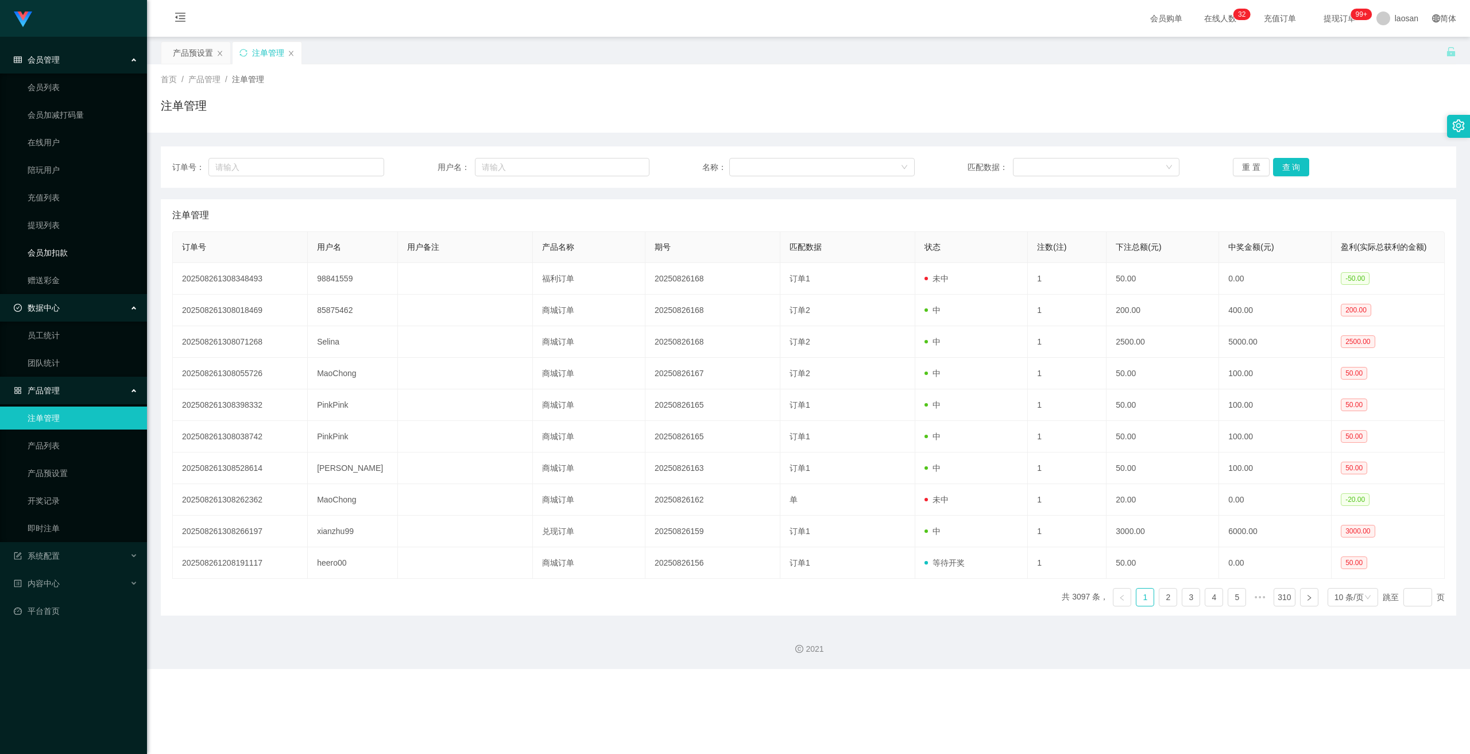  Describe the element at coordinates (37, 60) in the screenshot. I see `span: 会员管理` at that location.